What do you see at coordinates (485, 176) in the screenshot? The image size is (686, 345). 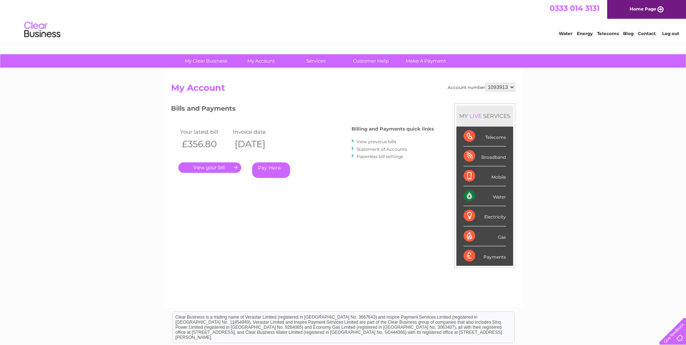 I see `div: Mobile` at bounding box center [485, 176].